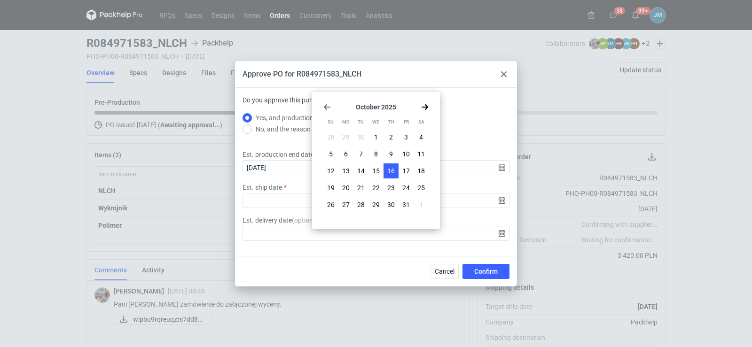 The width and height of the screenshot is (752, 347). Describe the element at coordinates (361, 188) in the screenshot. I see `span: 21` at that location.